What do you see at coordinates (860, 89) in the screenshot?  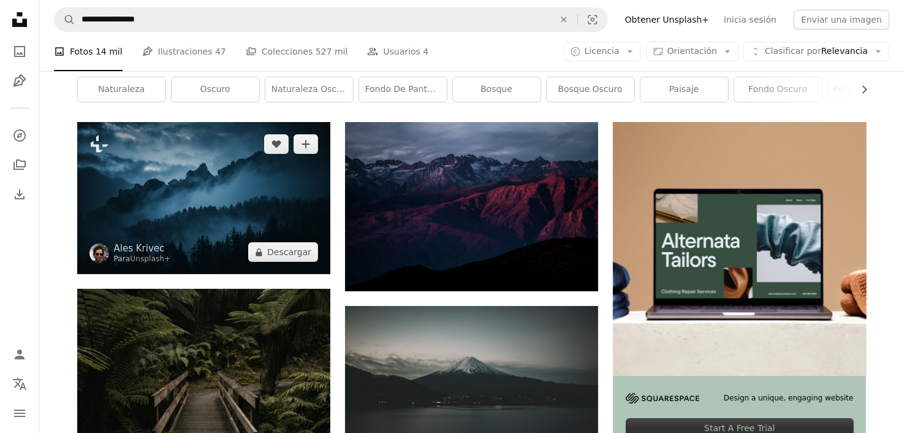 I see `button: desplazar lista a la derecha` at bounding box center [860, 89].